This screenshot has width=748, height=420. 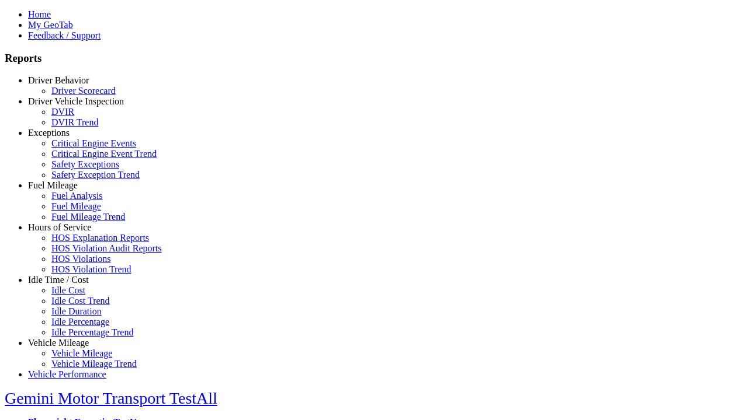 What do you see at coordinates (374, 58) in the screenshot?
I see `h3: Reports` at bounding box center [374, 58].